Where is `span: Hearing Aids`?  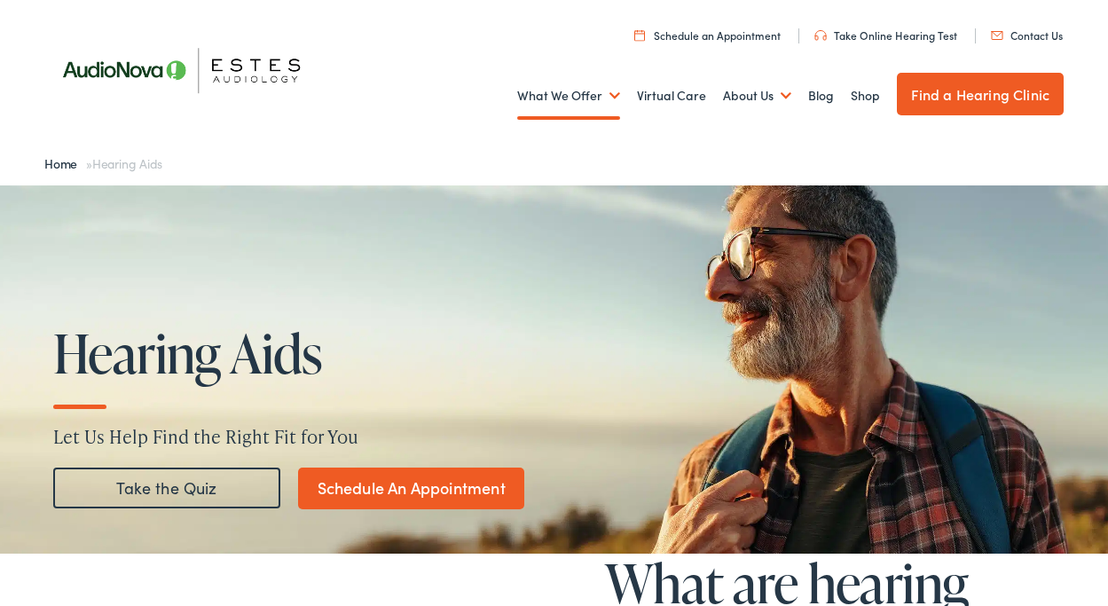 span: Hearing Aids is located at coordinates (127, 163).